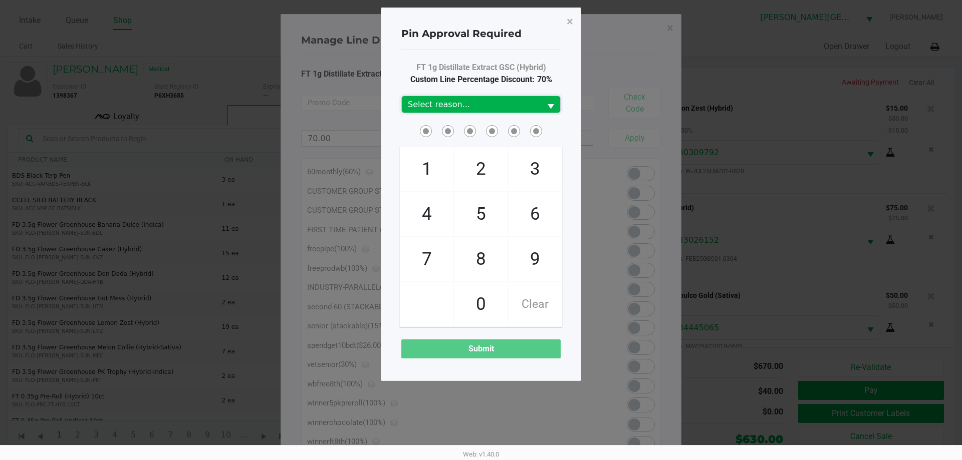 Image resolution: width=962 pixels, height=460 pixels. Describe the element at coordinates (427, 214) in the screenshot. I see `span: 4` at that location.